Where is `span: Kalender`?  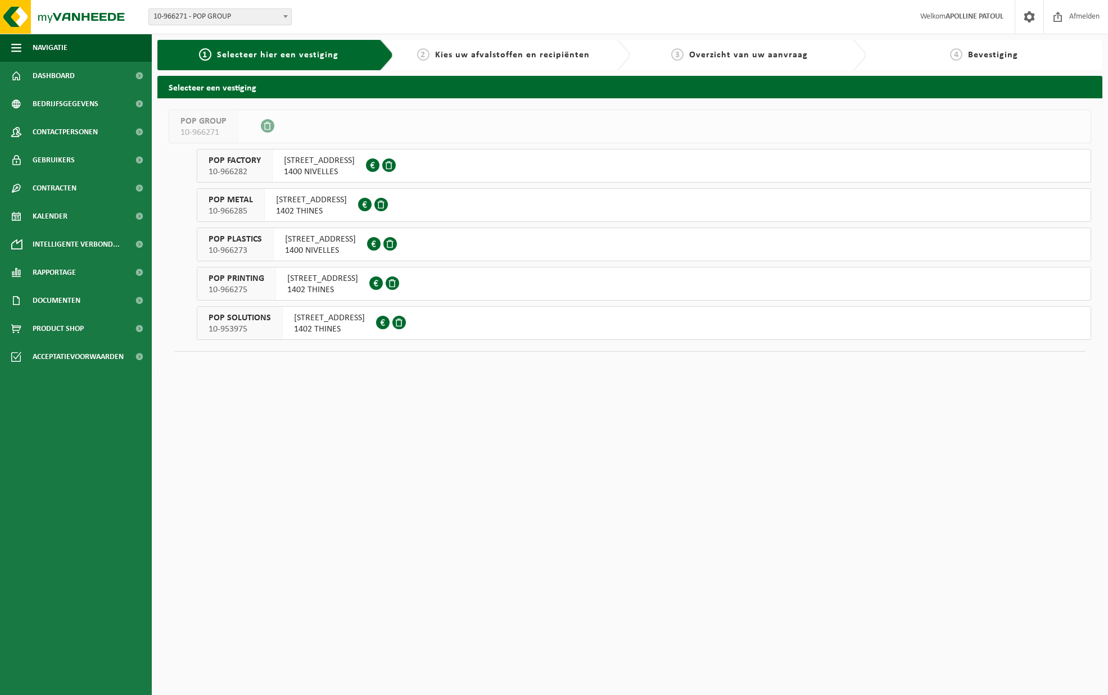 span: Kalender is located at coordinates (50, 216).